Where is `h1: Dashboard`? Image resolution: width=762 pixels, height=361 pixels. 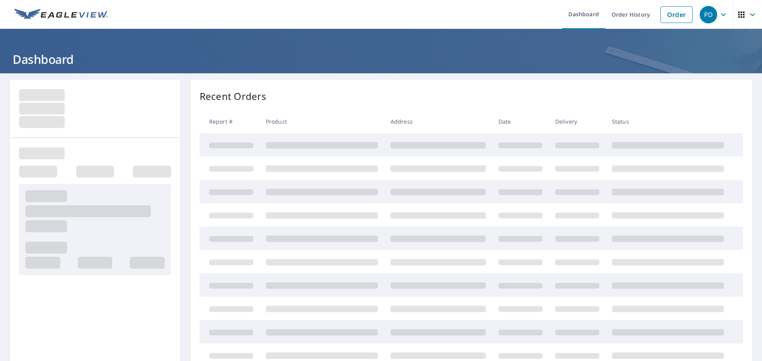 h1: Dashboard is located at coordinates (381, 59).